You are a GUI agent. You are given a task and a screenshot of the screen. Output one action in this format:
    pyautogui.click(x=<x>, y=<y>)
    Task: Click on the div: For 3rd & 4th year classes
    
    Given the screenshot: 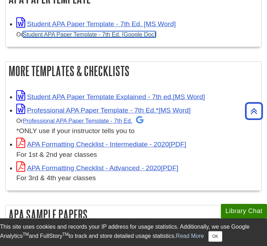 What is the action you would take?
    pyautogui.click(x=137, y=178)
    